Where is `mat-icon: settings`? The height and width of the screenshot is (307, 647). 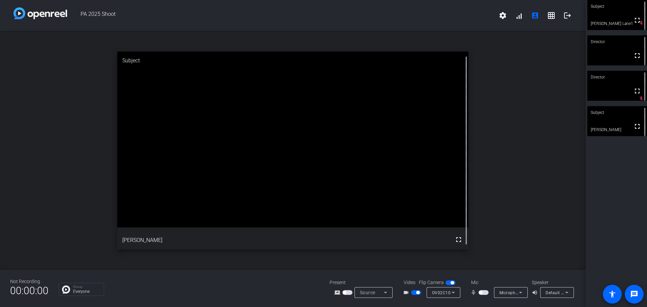
mat-icon: settings is located at coordinates (503, 16).